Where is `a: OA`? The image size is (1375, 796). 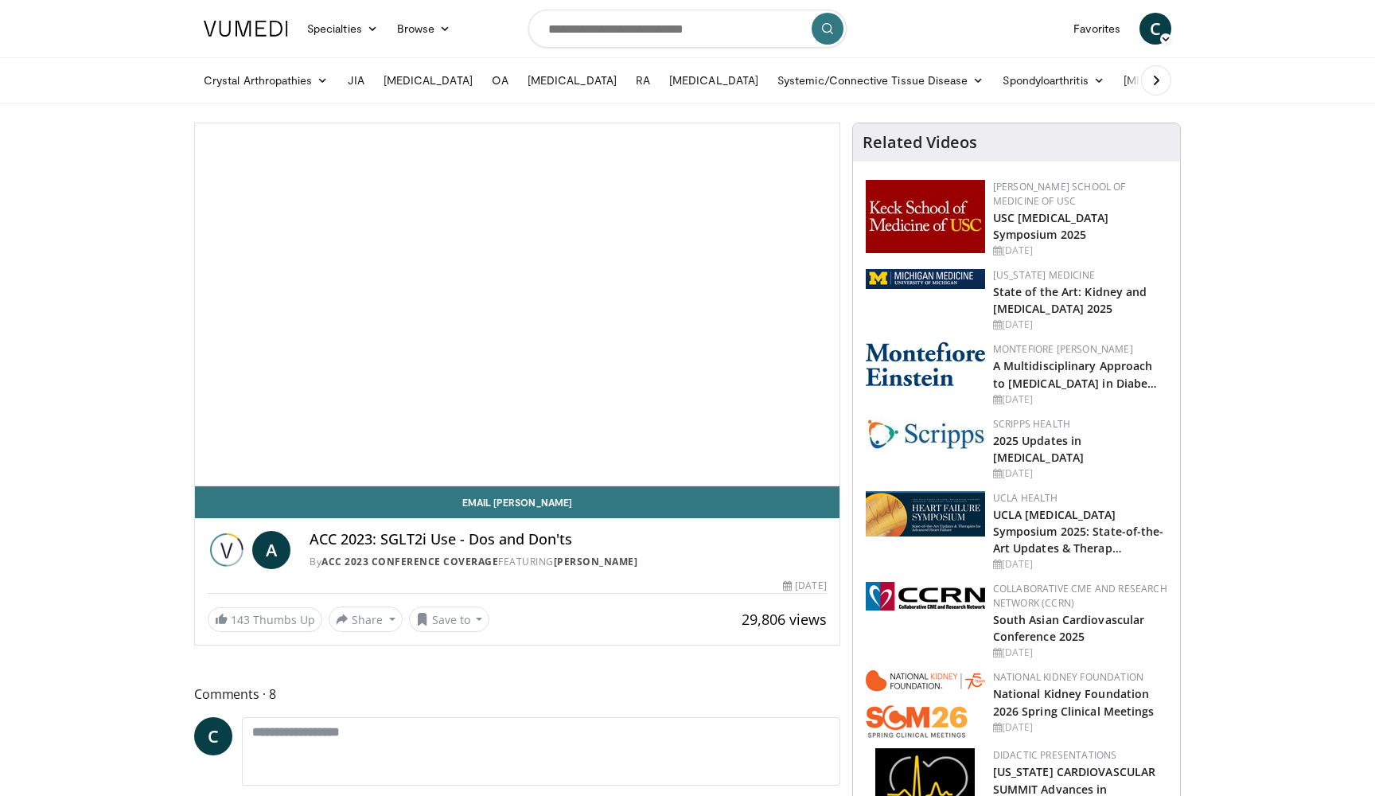
a: OA is located at coordinates (500, 80).